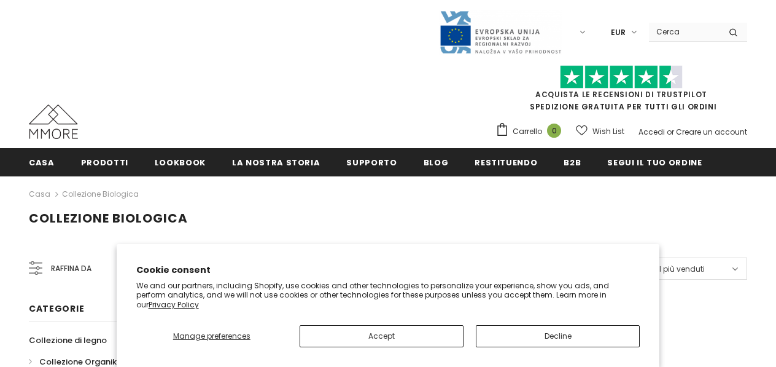 Image resolution: width=776 pixels, height=367 pixels. Describe the element at coordinates (572, 162) in the screenshot. I see `span: B2B` at that location.